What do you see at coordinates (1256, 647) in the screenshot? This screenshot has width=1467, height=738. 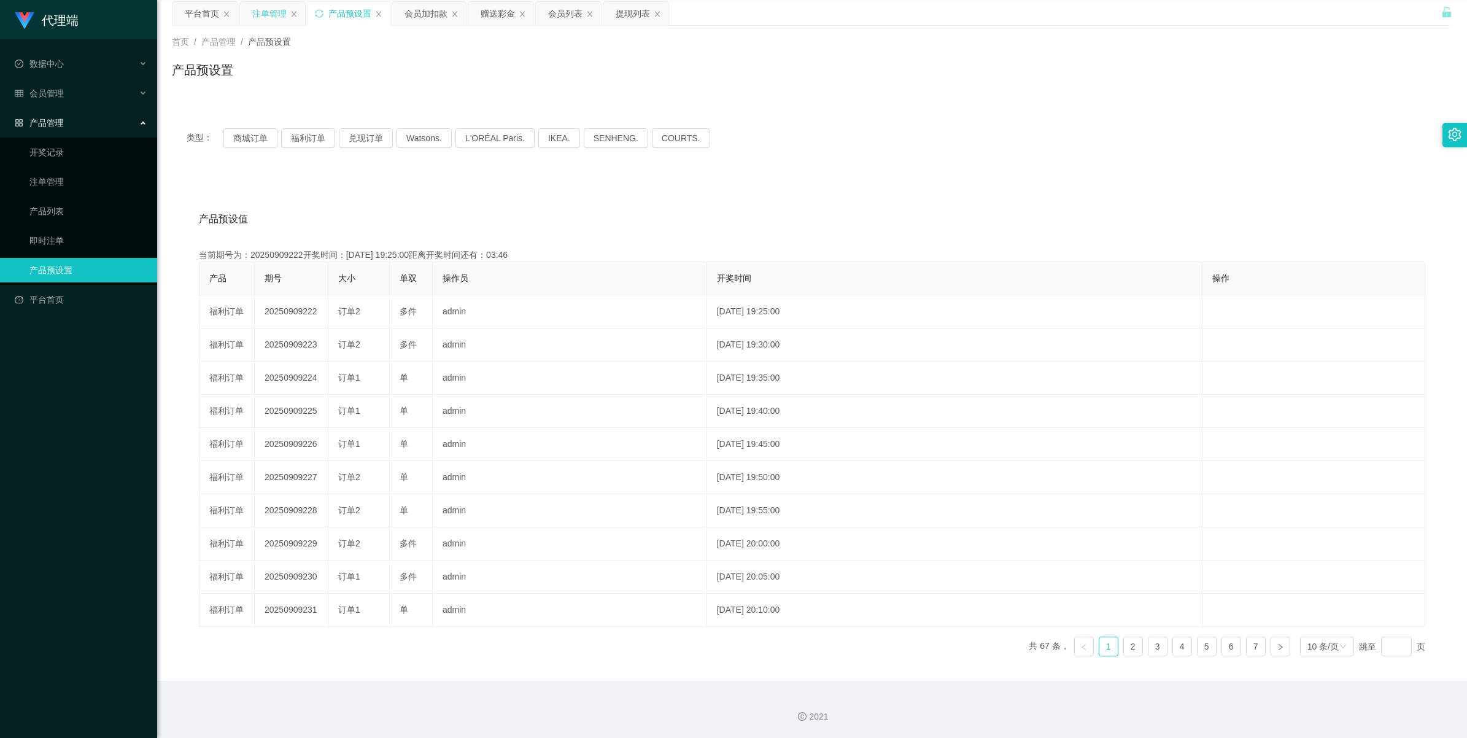 I see `li: 7` at bounding box center [1256, 647].